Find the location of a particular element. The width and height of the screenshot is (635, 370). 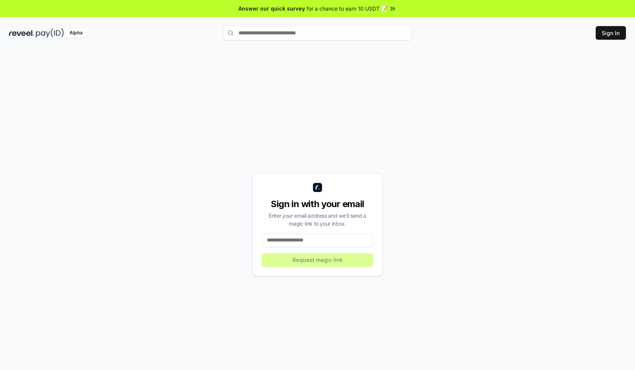

span: for a chance to earn 10 USDT 📝 is located at coordinates (347, 8).